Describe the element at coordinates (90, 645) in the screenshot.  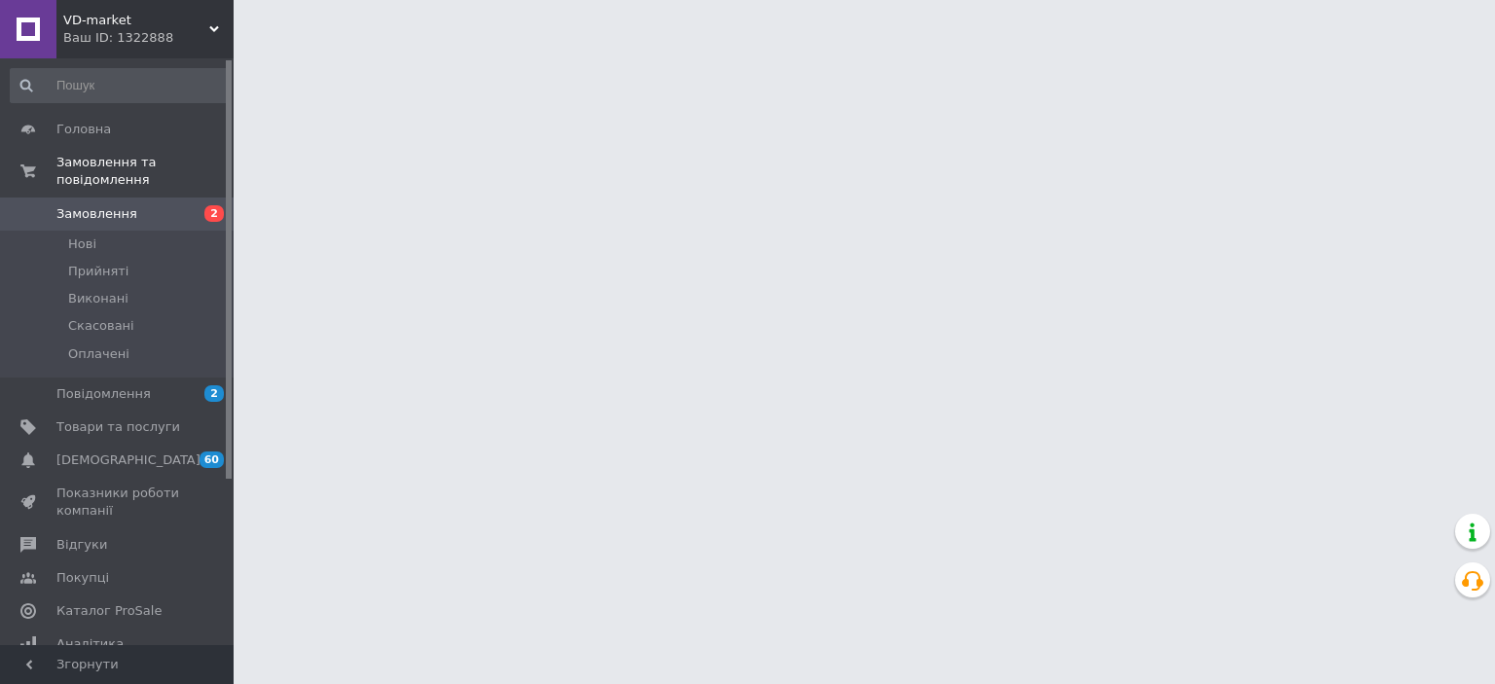
I see `span: Аналітика` at that location.